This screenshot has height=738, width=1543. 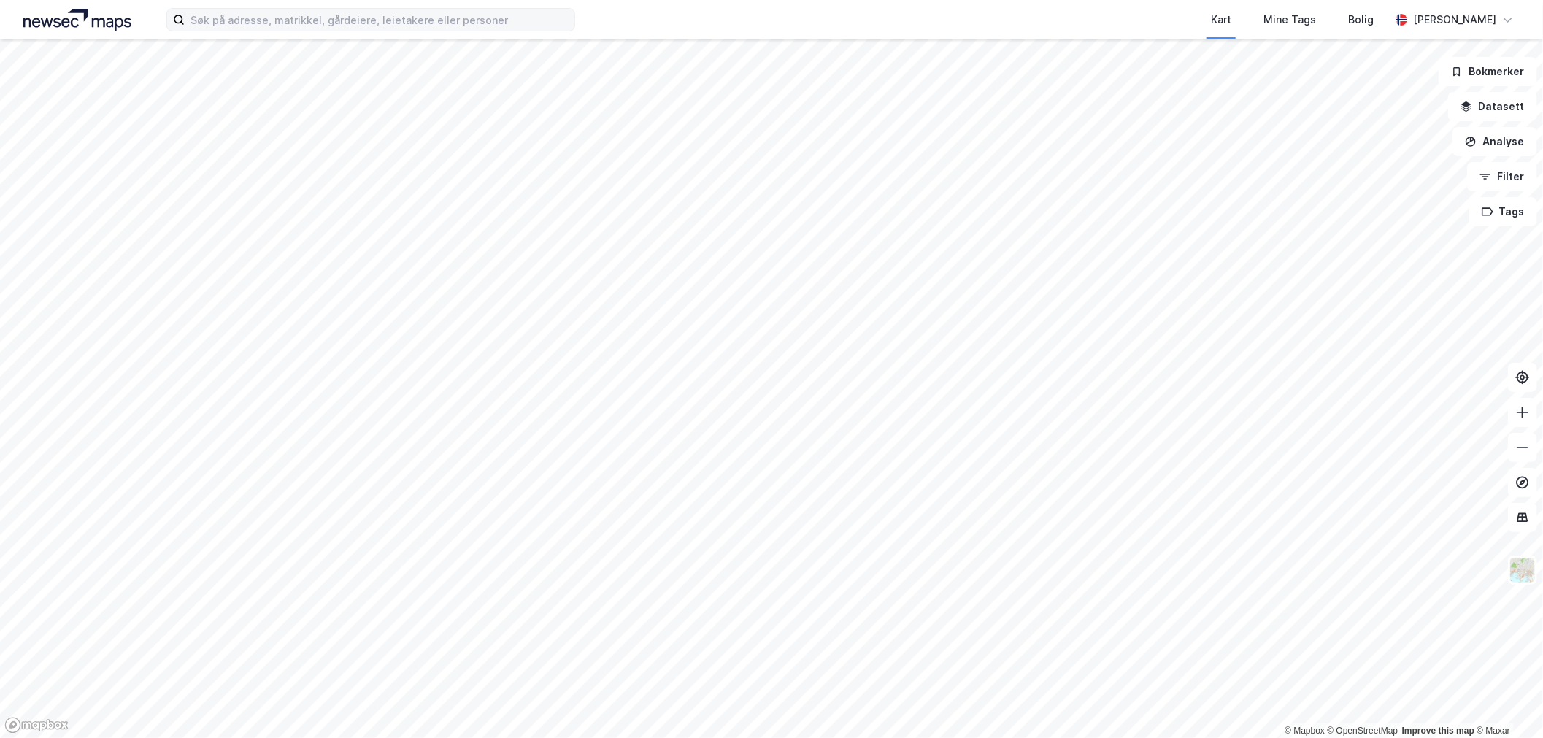 I want to click on img: logo.a4113a55bc3d86da70a041830d287a7e.svg, so click(x=77, y=20).